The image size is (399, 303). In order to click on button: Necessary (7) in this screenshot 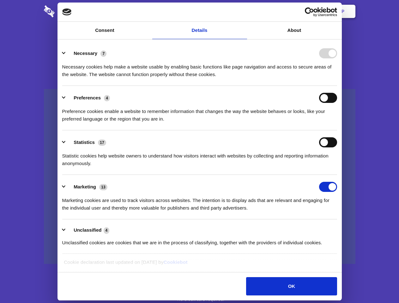, I will do `click(86, 53)`.